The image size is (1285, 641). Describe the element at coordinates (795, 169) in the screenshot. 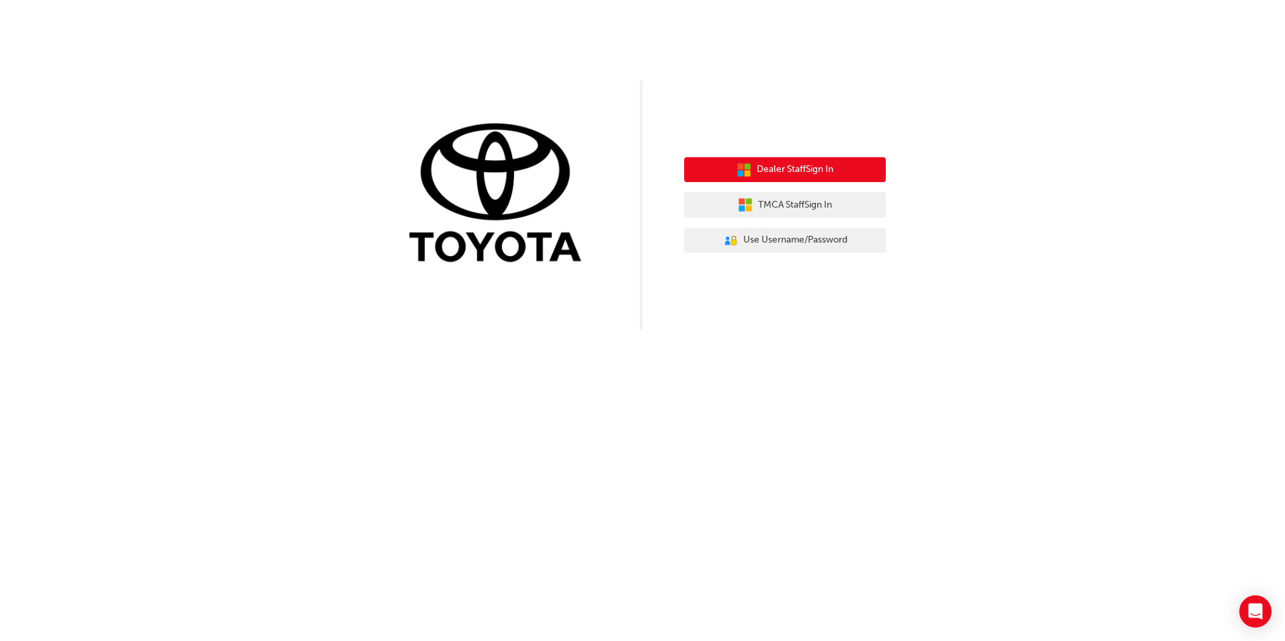

I see `span: Dealer Staff Sign In` at that location.